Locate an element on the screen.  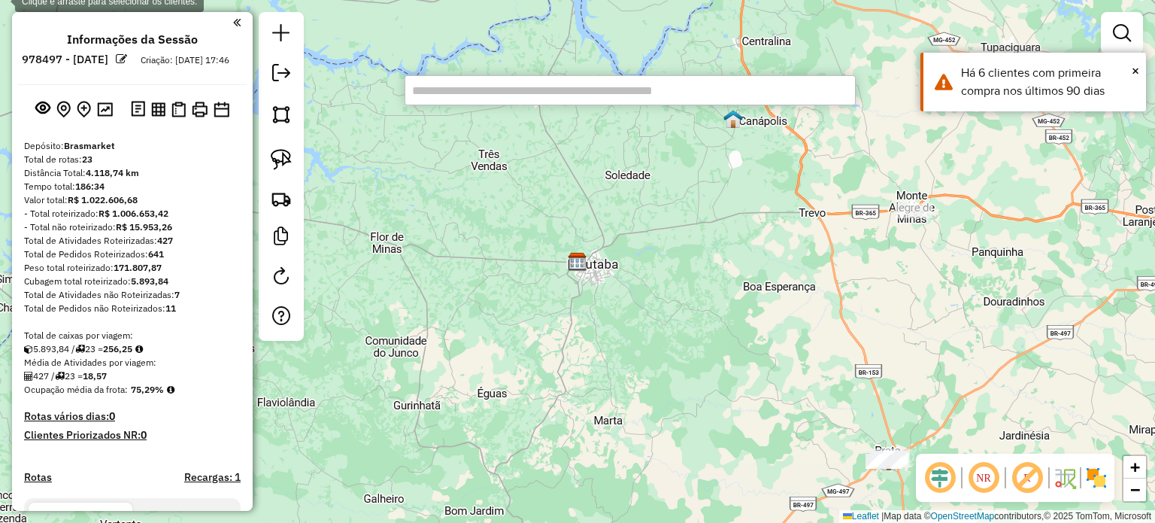
div: Atividade não roteirizada - MERCEARIA MELOS is located at coordinates (890, 458).